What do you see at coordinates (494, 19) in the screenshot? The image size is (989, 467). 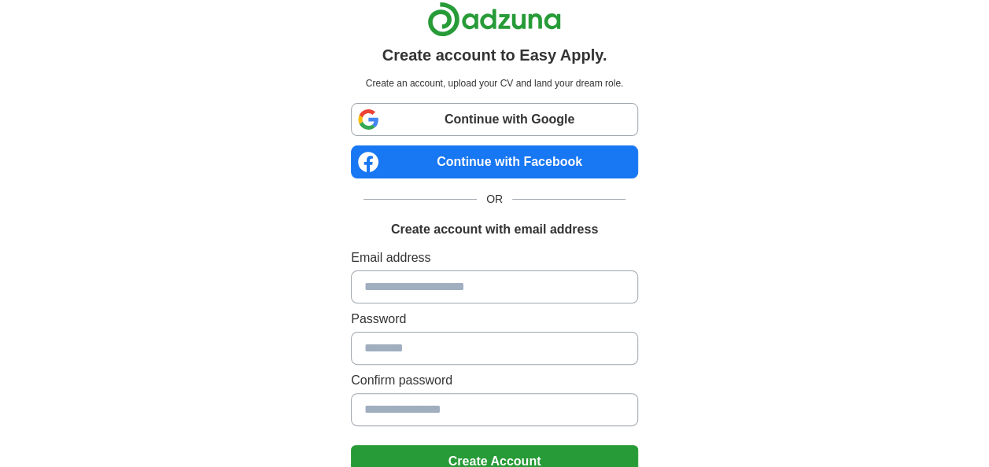 I see `img: Adzuna logo` at bounding box center [494, 19].